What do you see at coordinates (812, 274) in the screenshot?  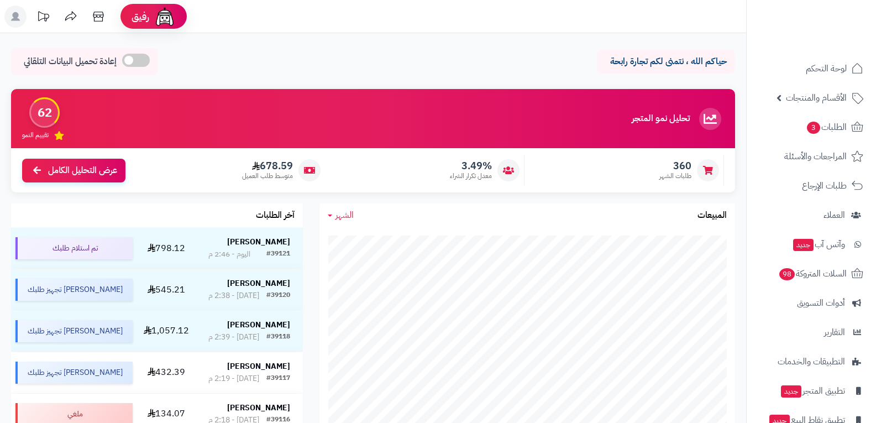 I see `span: السلات المتروكة` at bounding box center [812, 274].